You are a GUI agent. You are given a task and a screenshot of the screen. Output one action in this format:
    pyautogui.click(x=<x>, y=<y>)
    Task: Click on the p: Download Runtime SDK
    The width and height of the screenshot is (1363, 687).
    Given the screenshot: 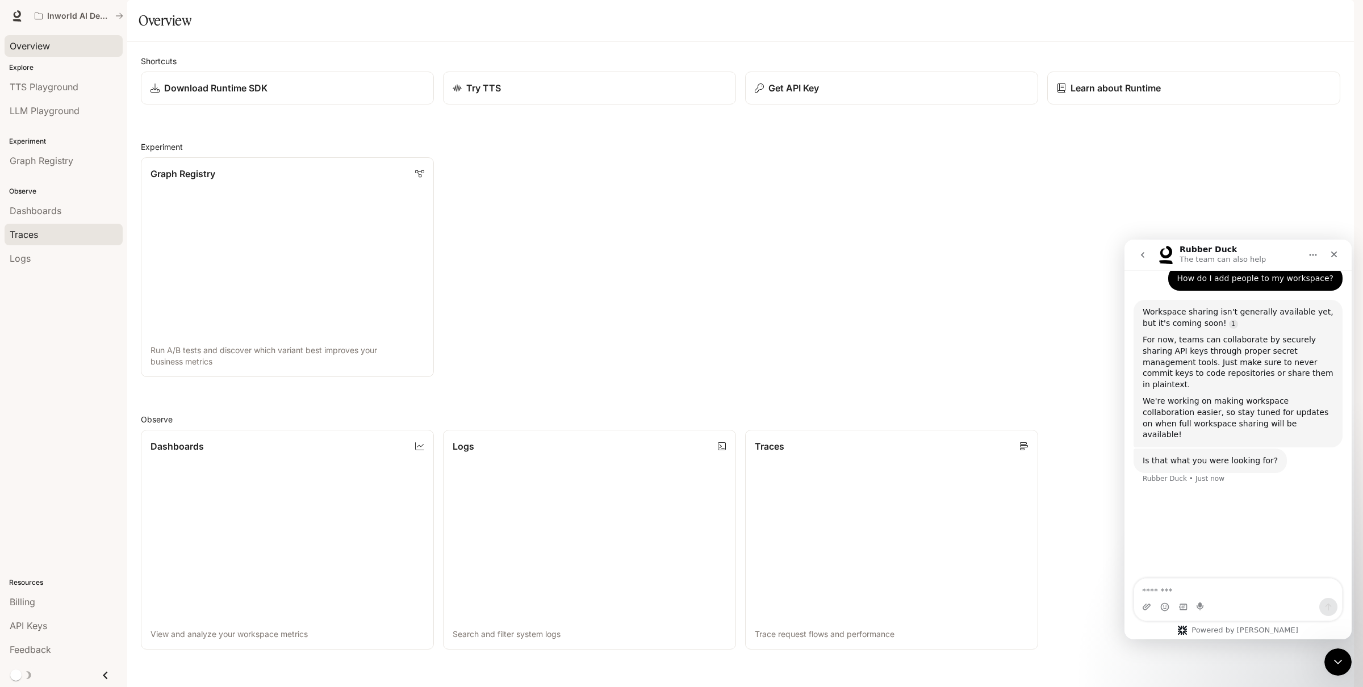 What is the action you would take?
    pyautogui.click(x=216, y=88)
    